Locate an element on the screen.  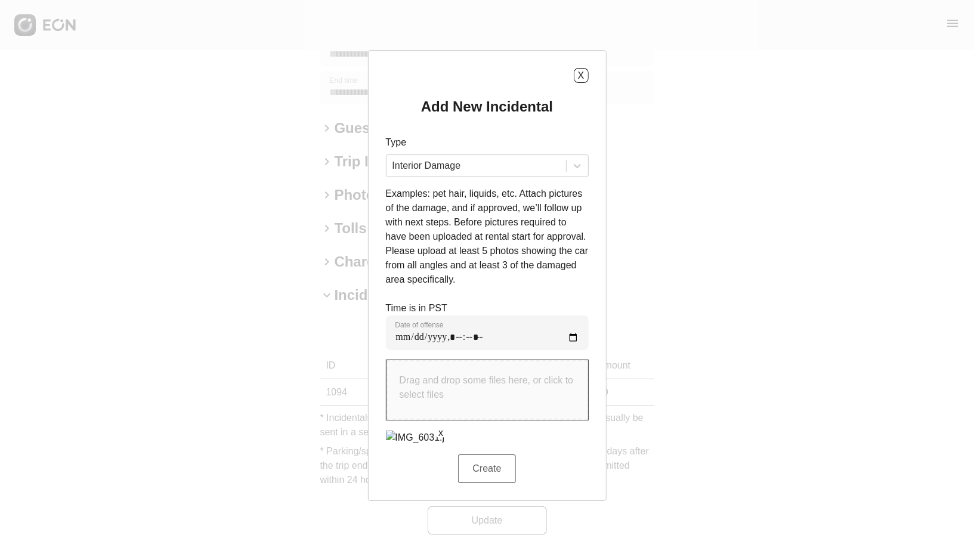
p: Type is located at coordinates (487, 143).